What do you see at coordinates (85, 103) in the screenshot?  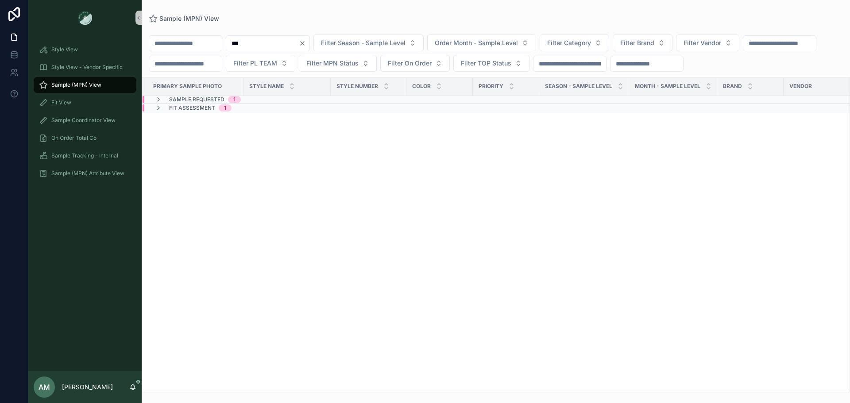 I see `a: Fit View` at bounding box center [85, 103].